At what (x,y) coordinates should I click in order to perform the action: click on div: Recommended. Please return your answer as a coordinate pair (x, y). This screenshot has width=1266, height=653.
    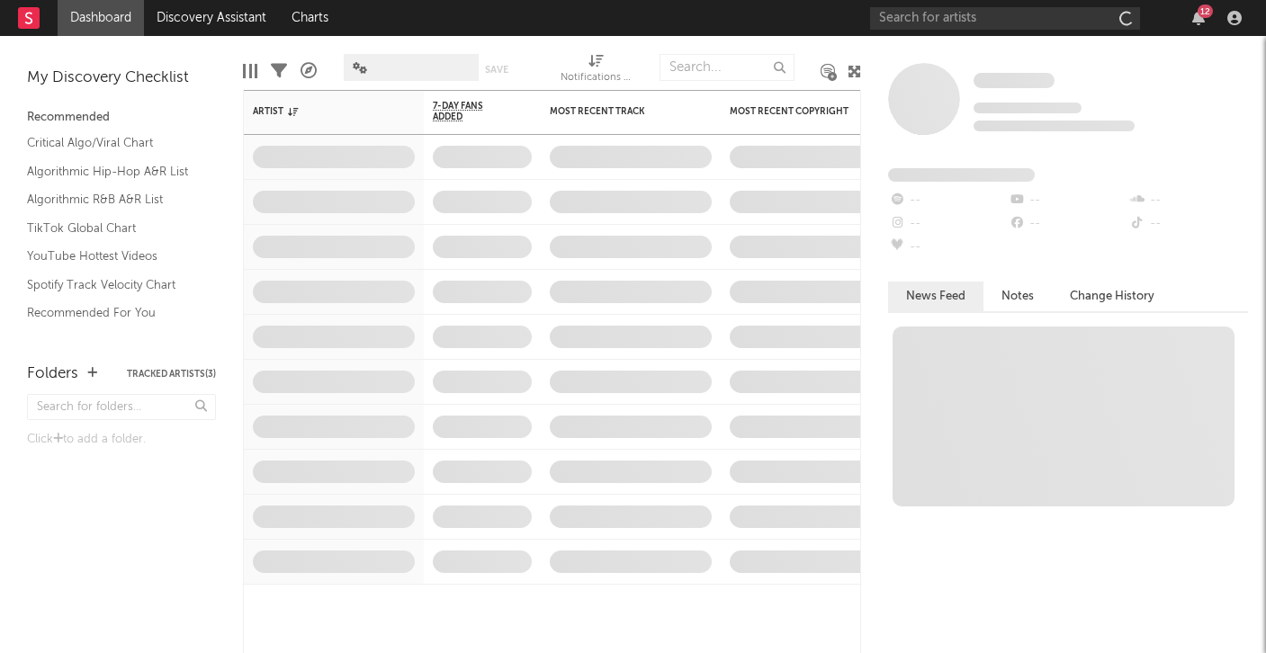
    Looking at the image, I should click on (121, 118).